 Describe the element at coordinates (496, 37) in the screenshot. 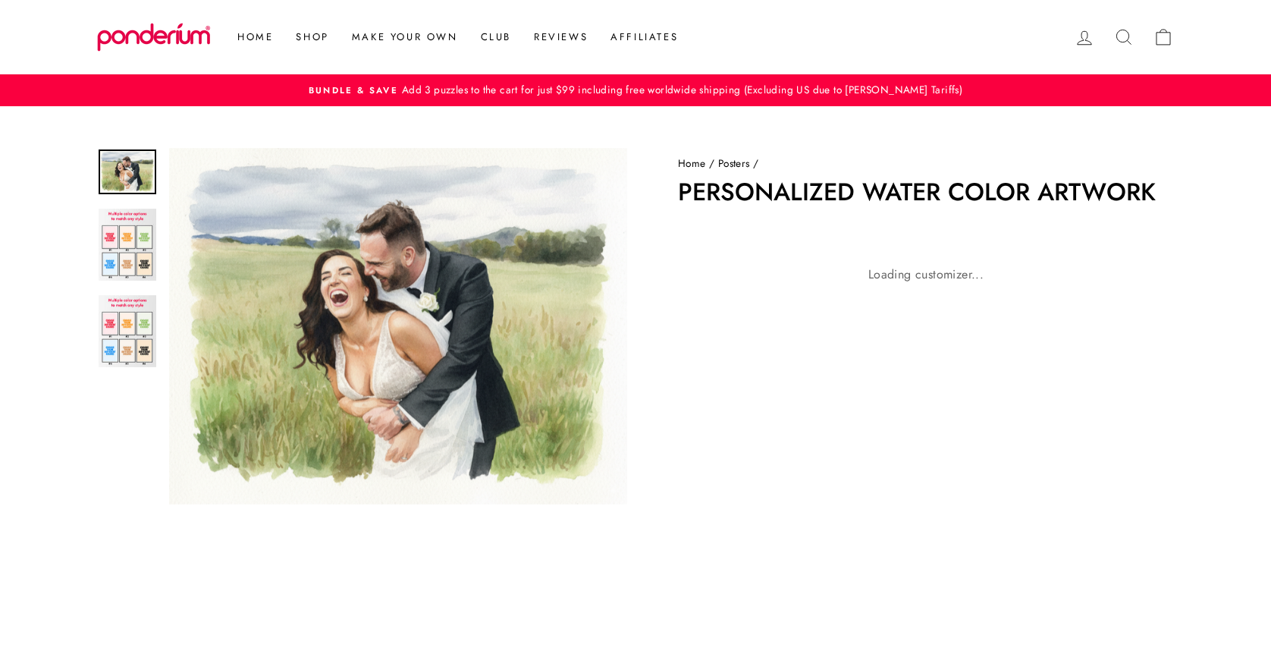

I see `a: Club` at that location.